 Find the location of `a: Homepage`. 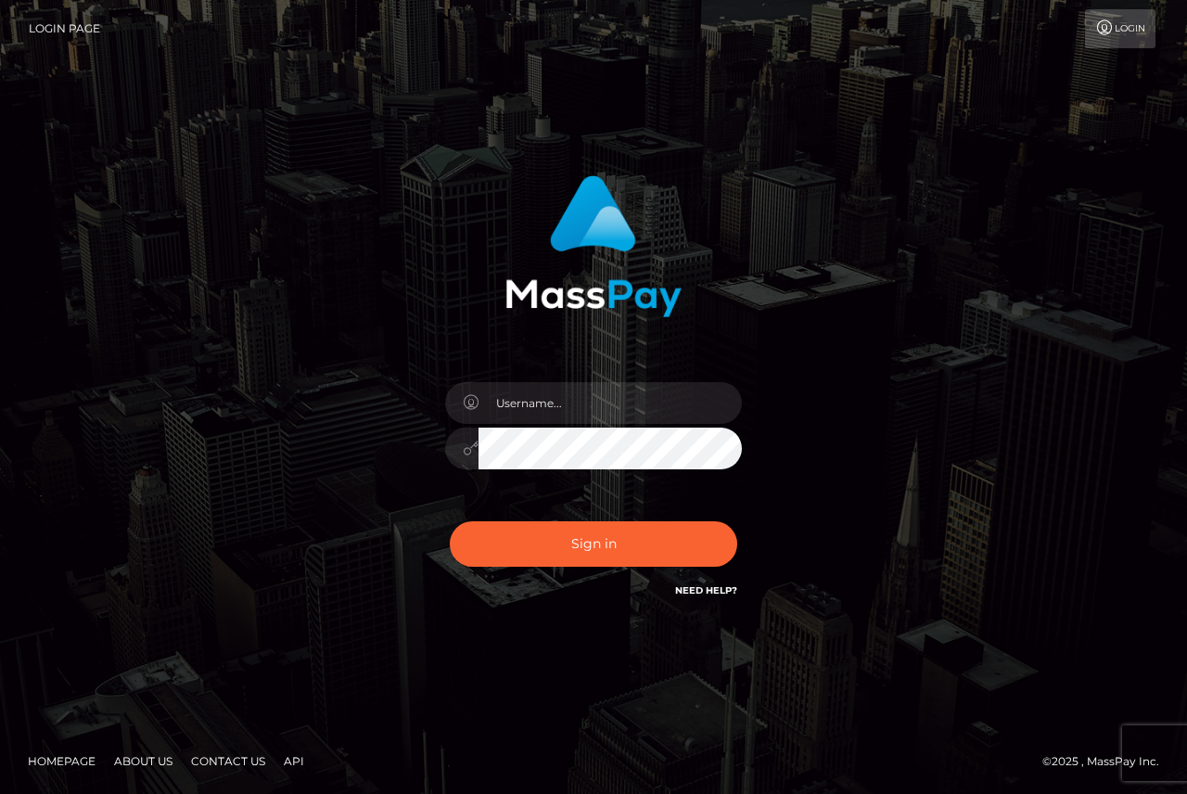

a: Homepage is located at coordinates (61, 760).